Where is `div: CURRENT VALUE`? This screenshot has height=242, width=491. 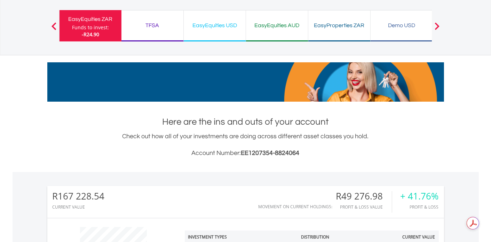
div: CURRENT VALUE is located at coordinates (79, 207).